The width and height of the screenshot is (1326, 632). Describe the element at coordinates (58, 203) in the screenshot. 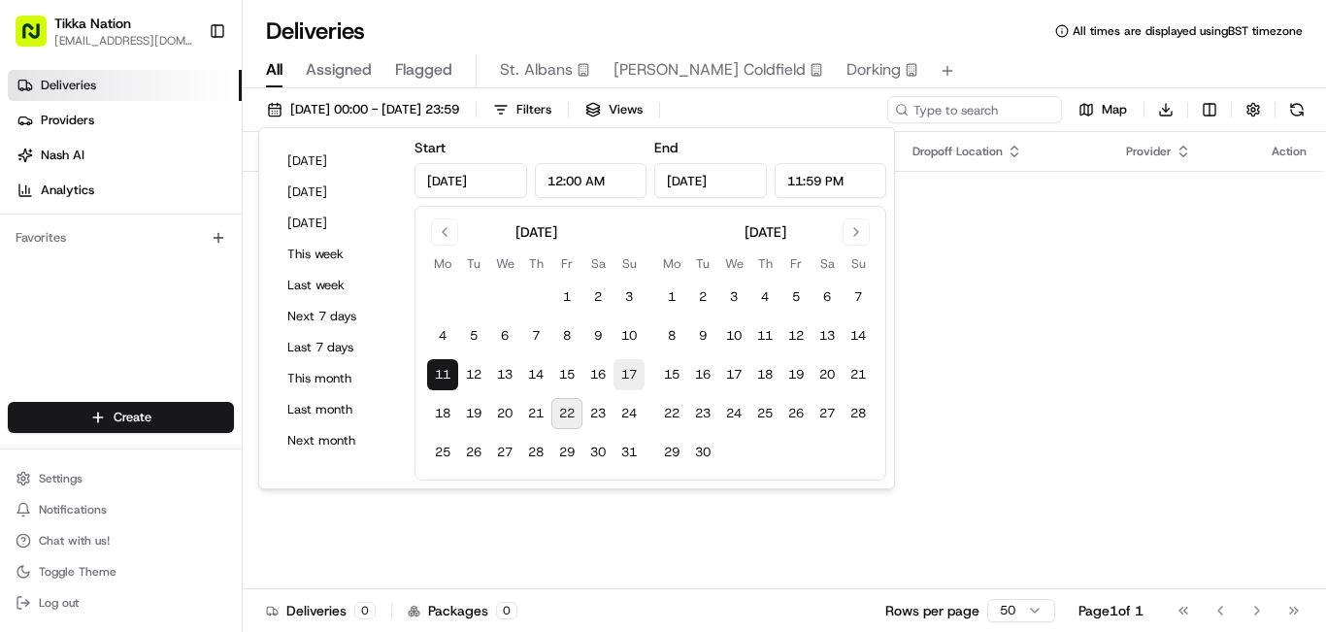

I see `img: 4920774857489_3d7f54699973ba98c624_72.jpg` at that location.